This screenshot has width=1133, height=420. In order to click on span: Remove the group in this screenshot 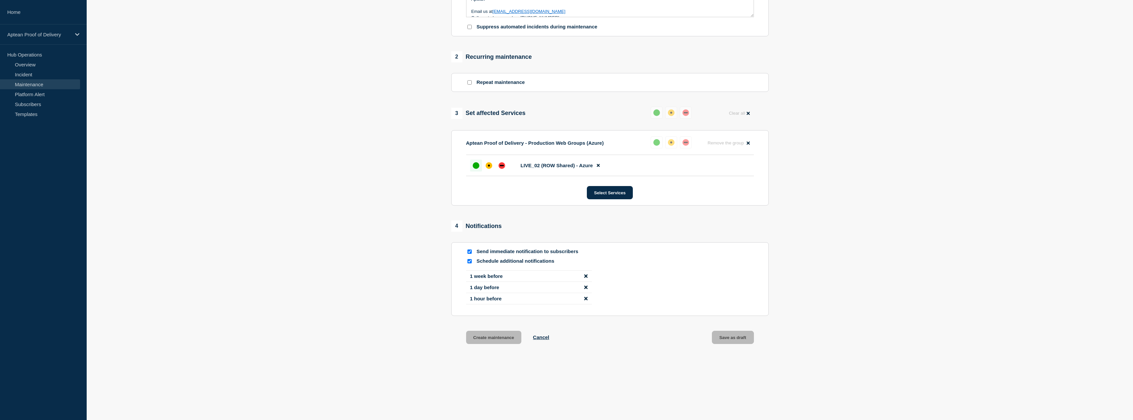, I will do `click(726, 143)`.